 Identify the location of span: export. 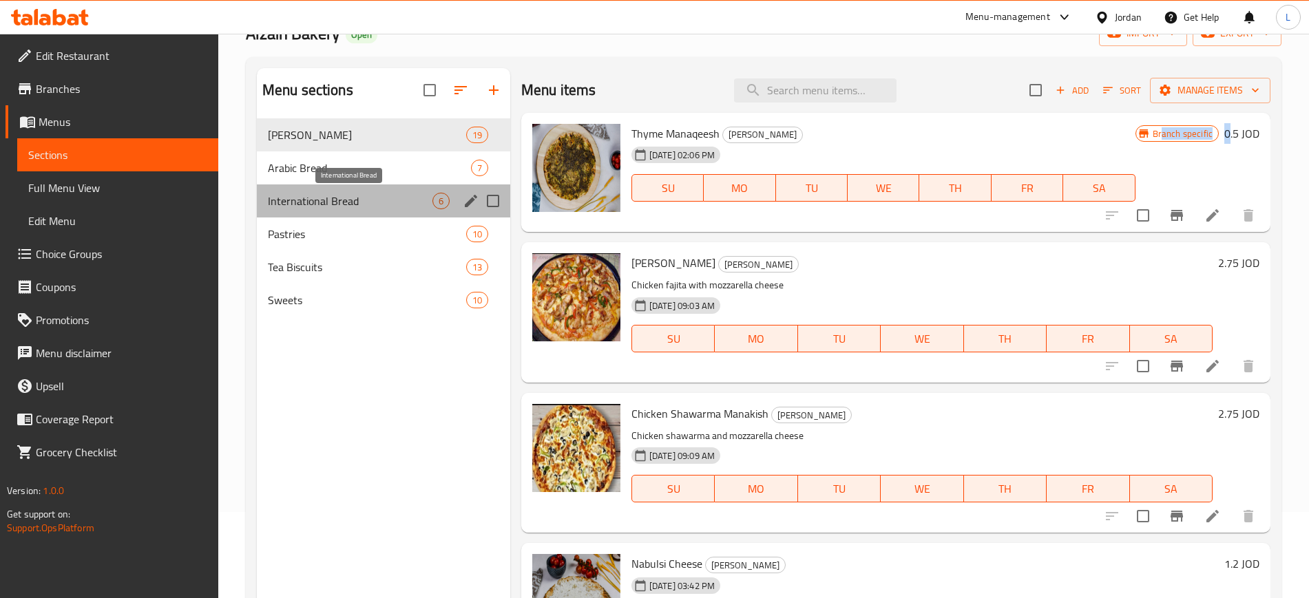
(1237, 33).